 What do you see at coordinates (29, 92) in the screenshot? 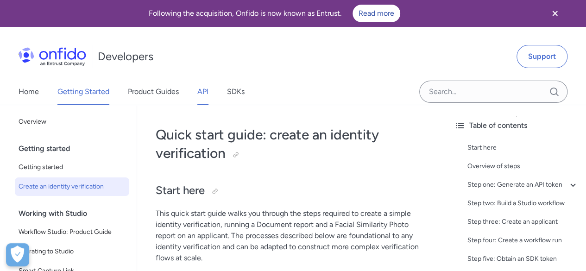
I see `a: Home` at bounding box center [29, 92].